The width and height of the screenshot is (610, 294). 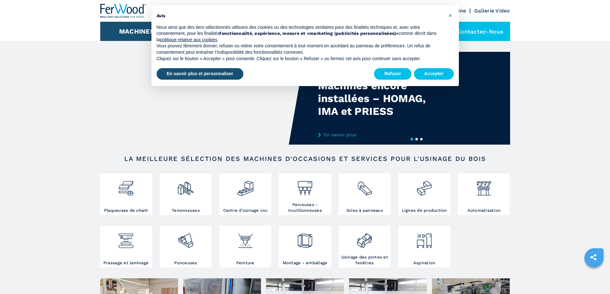 I want to click on a: Ponceuses, so click(x=186, y=247).